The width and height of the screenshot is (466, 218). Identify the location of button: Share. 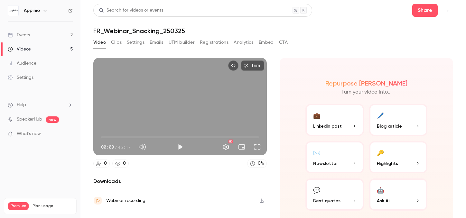
(425, 10).